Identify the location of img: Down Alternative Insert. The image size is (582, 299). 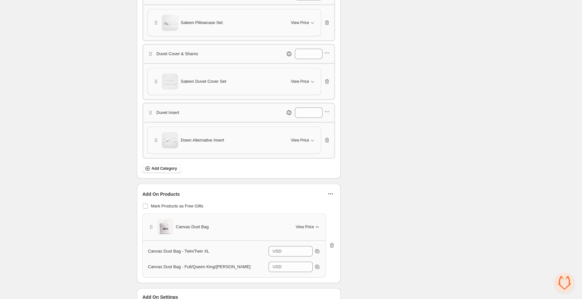
(170, 140).